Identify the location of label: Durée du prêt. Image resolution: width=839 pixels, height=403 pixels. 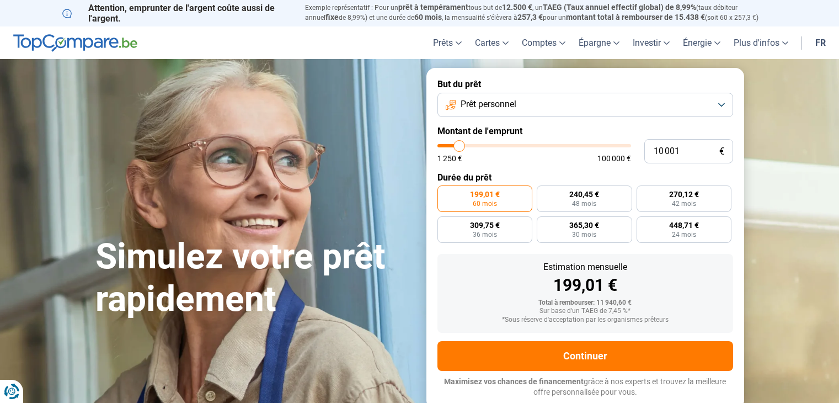
(585, 177).